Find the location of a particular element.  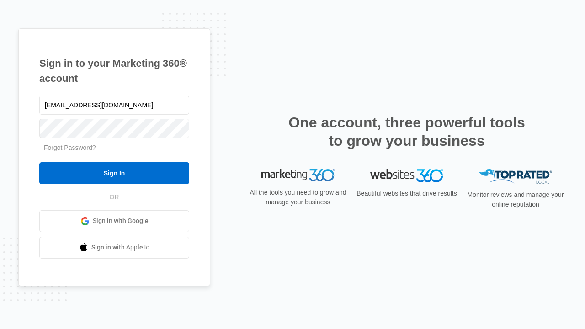

span: Sign in with Google is located at coordinates (121, 221).